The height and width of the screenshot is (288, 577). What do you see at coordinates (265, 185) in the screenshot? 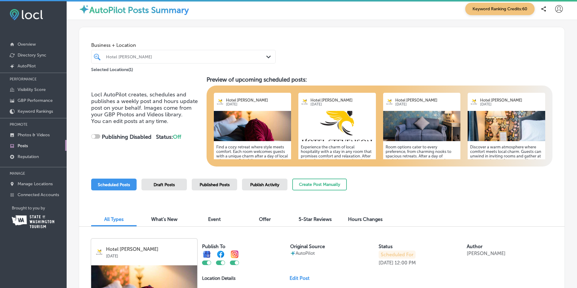
I see `span: Publish Activity` at bounding box center [265, 185].